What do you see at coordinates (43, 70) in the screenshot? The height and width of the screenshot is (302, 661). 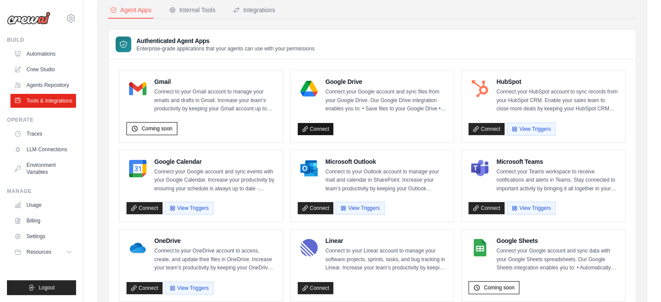 I see `a: Crew Studio` at bounding box center [43, 70].